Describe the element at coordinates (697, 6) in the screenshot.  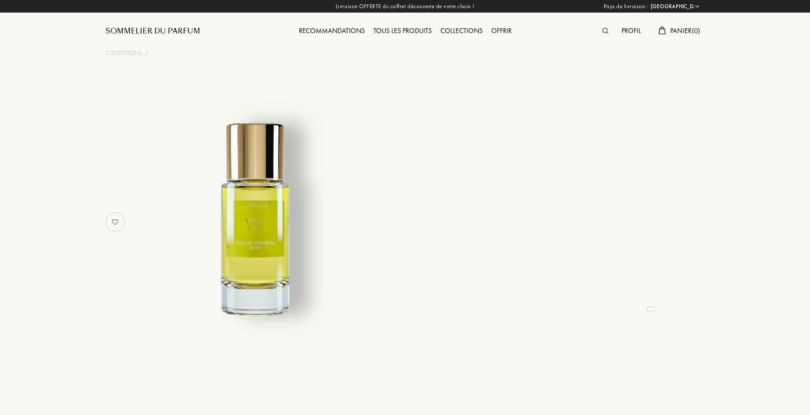
I see `img: arrow_w.png` at that location.